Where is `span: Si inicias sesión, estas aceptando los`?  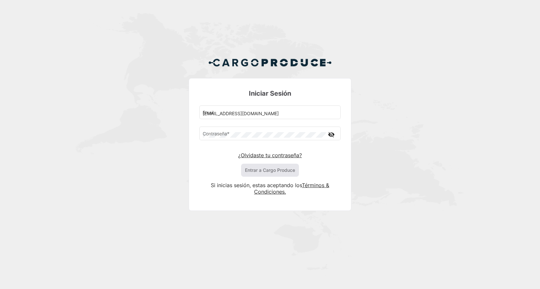
span: Si inicias sesión, estas aceptando los is located at coordinates (257, 185).